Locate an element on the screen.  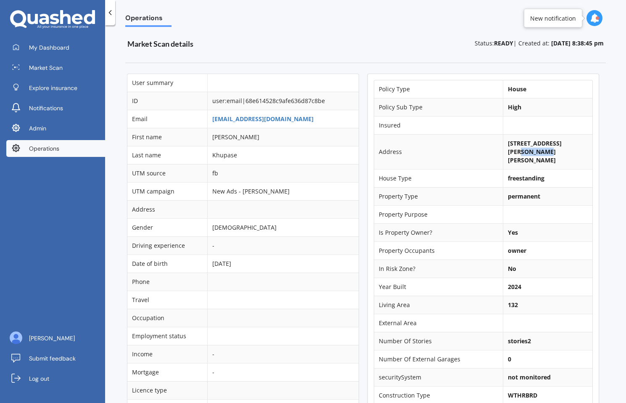
h3: Market Scan details is located at coordinates (230, 44).